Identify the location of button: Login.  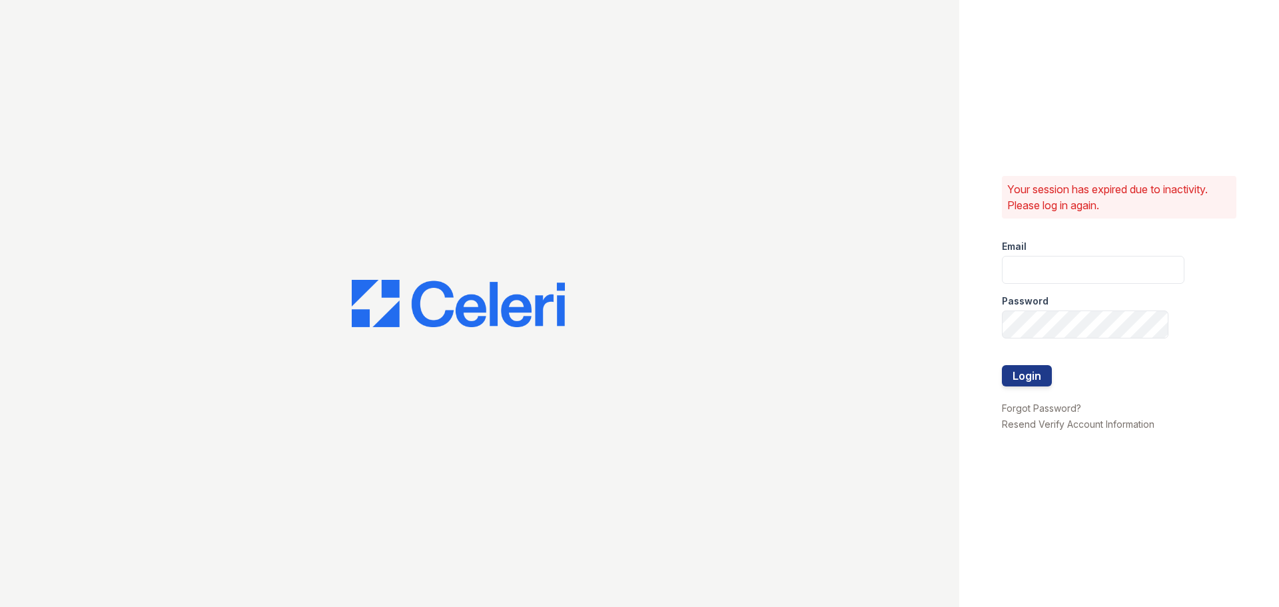
(1027, 376).